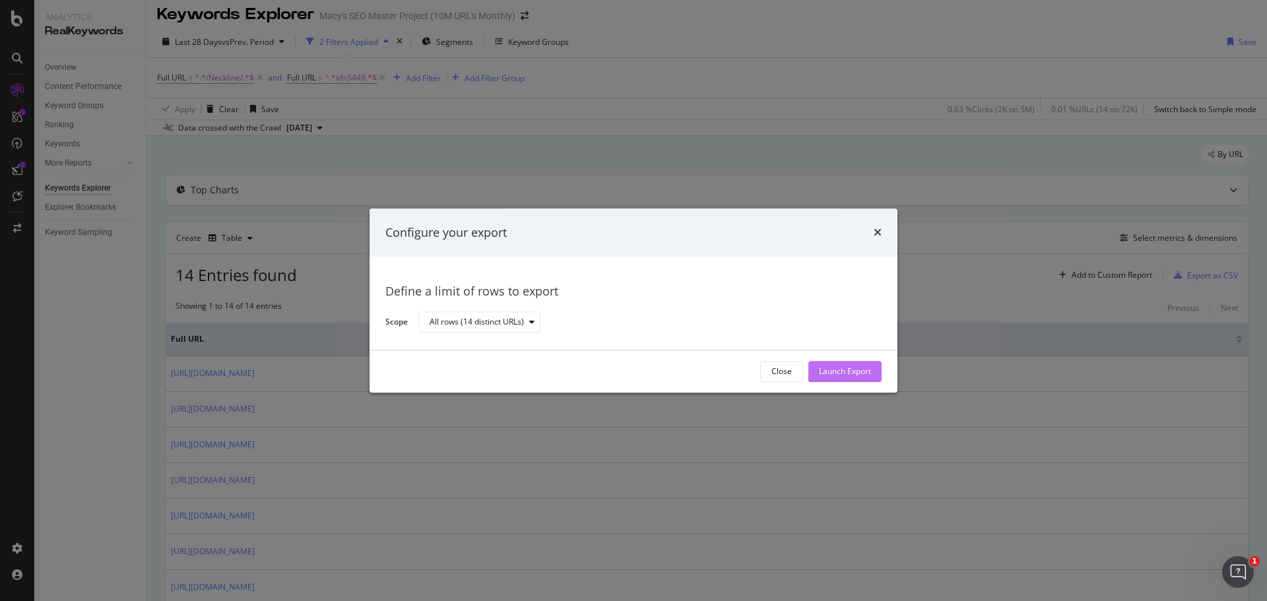 The height and width of the screenshot is (601, 1267). Describe the element at coordinates (634, 300) in the screenshot. I see `div: modal` at that location.